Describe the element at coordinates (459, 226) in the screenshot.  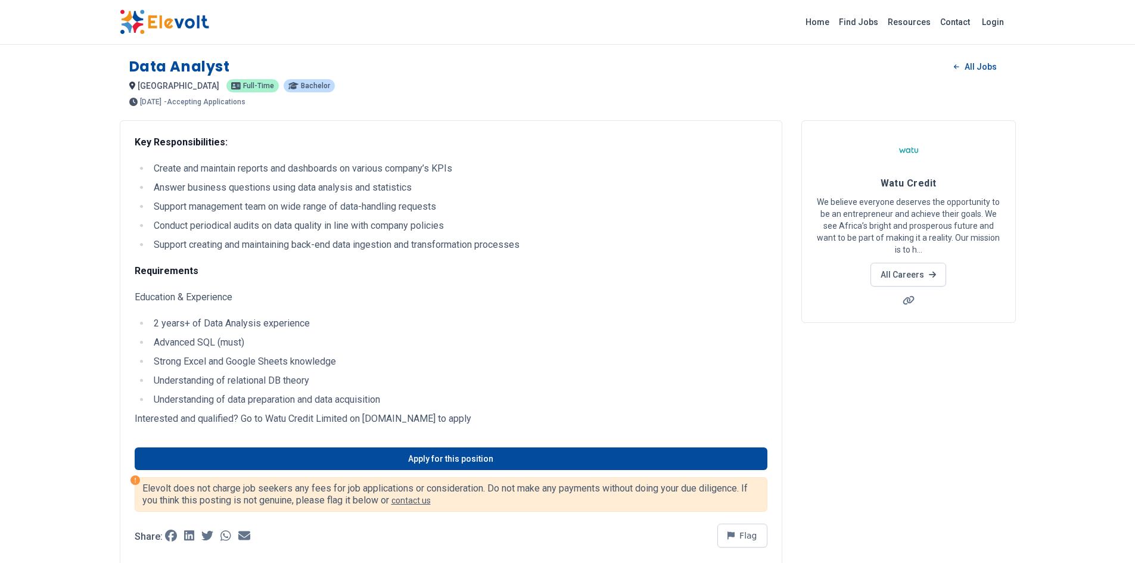
I see `li: Conduct periodical audits on data quality in line with company policies` at that location.